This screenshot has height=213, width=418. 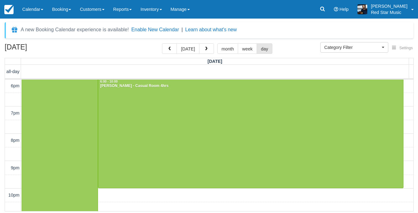 I want to click on span: 7pm, so click(x=15, y=113).